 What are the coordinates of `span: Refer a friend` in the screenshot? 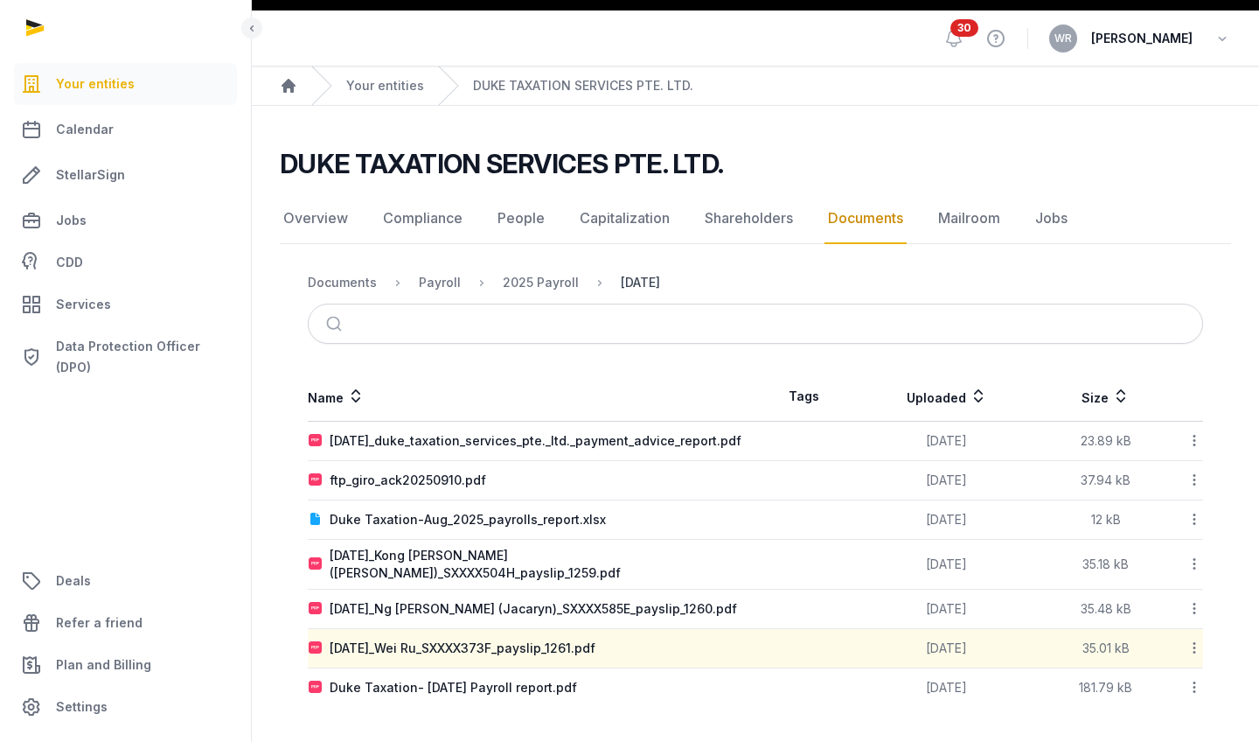 It's located at (99, 623).